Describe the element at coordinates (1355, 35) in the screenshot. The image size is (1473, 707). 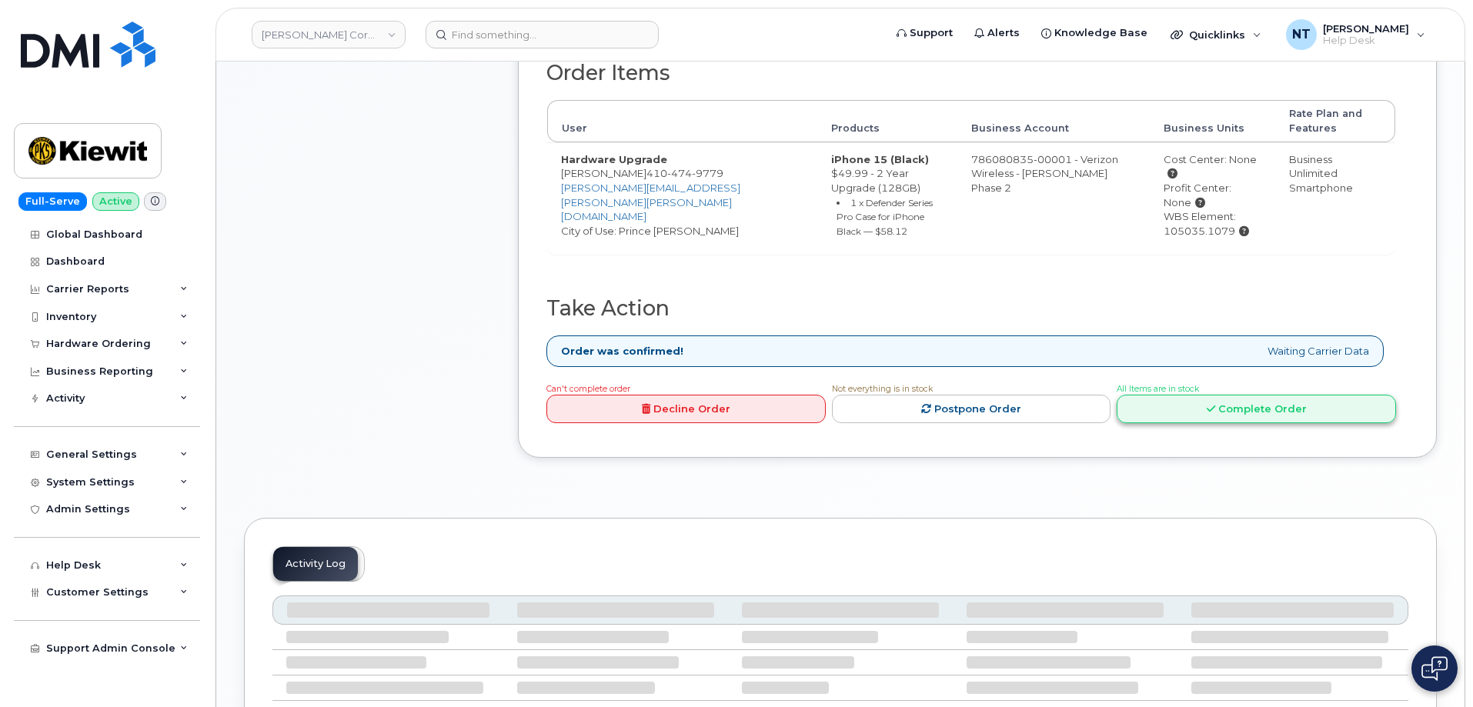
I see `div: Nicholas Taylor` at that location.